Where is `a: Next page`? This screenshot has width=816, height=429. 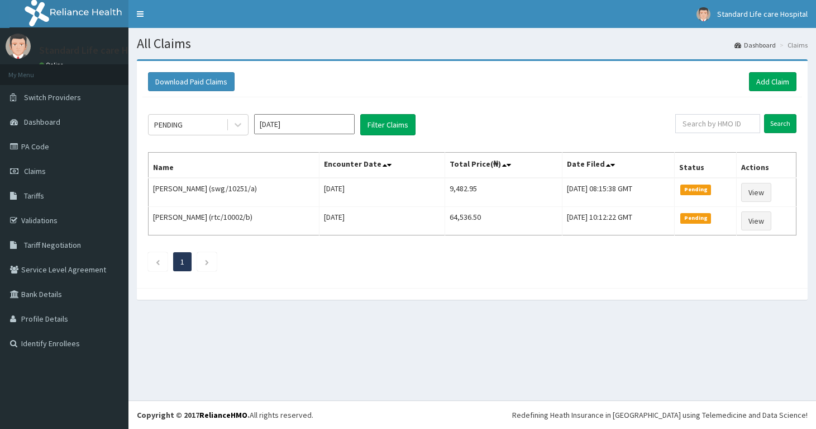 a: Next page is located at coordinates (207, 262).